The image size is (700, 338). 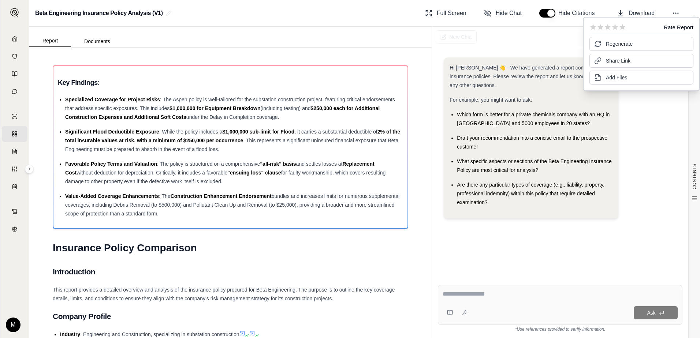 What do you see at coordinates (112, 132) in the screenshot?
I see `span: Significant Flood Deductible Exposure` at bounding box center [112, 132].